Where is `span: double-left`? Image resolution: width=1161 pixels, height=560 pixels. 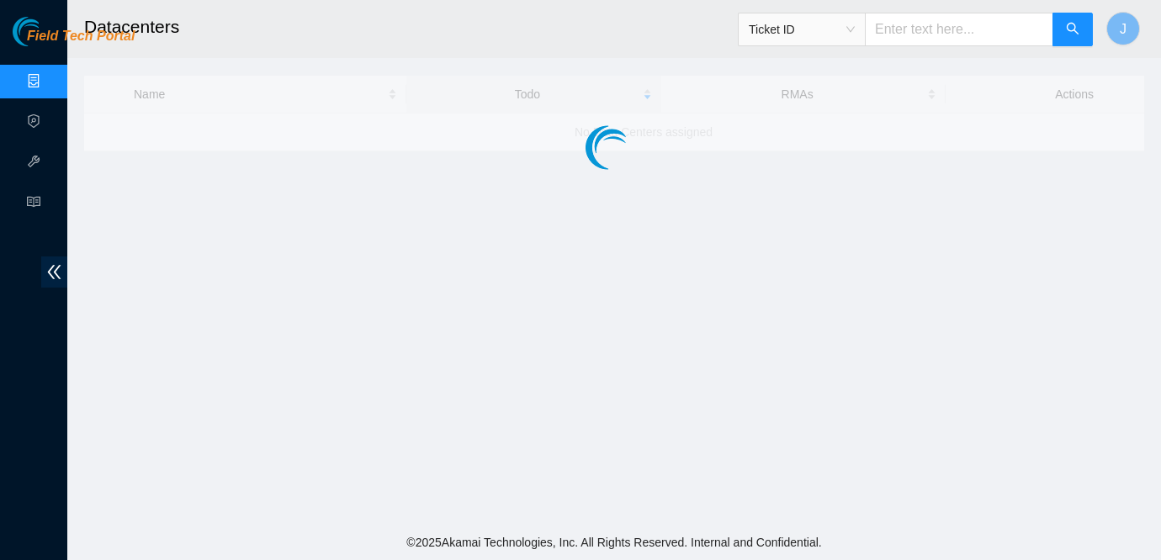
span: double-left is located at coordinates (54, 272).